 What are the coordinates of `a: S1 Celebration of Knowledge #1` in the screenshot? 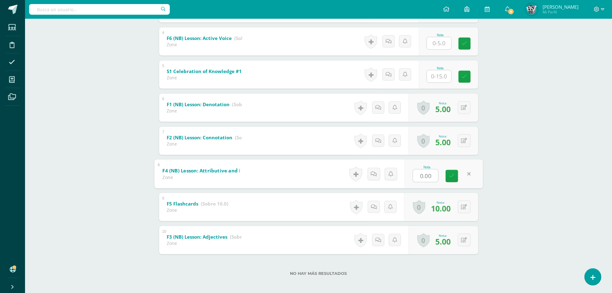 It's located at (219, 72).